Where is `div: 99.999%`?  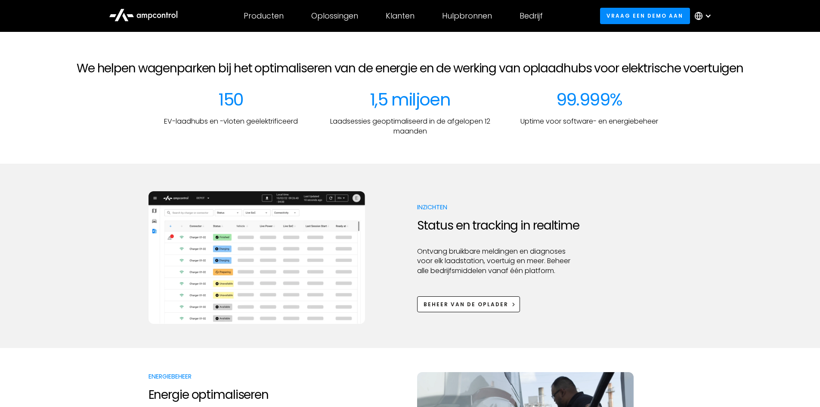 div: 99.999% is located at coordinates (590, 99).